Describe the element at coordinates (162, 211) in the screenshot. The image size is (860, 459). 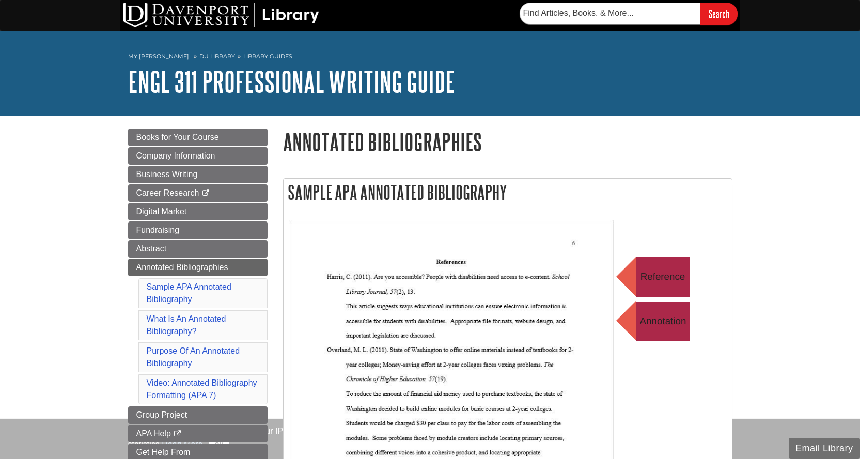
I see `span: Digital Market` at that location.